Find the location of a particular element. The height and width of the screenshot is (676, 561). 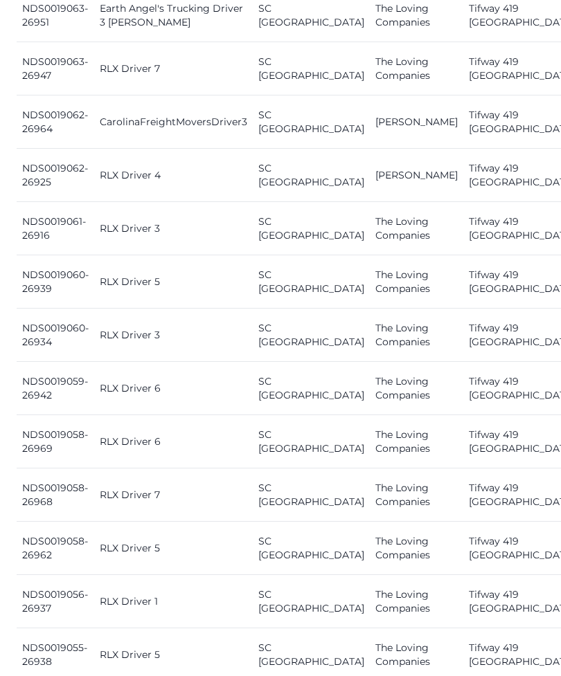

td: CarolinaFreightMoversDriver3 is located at coordinates (173, 123).